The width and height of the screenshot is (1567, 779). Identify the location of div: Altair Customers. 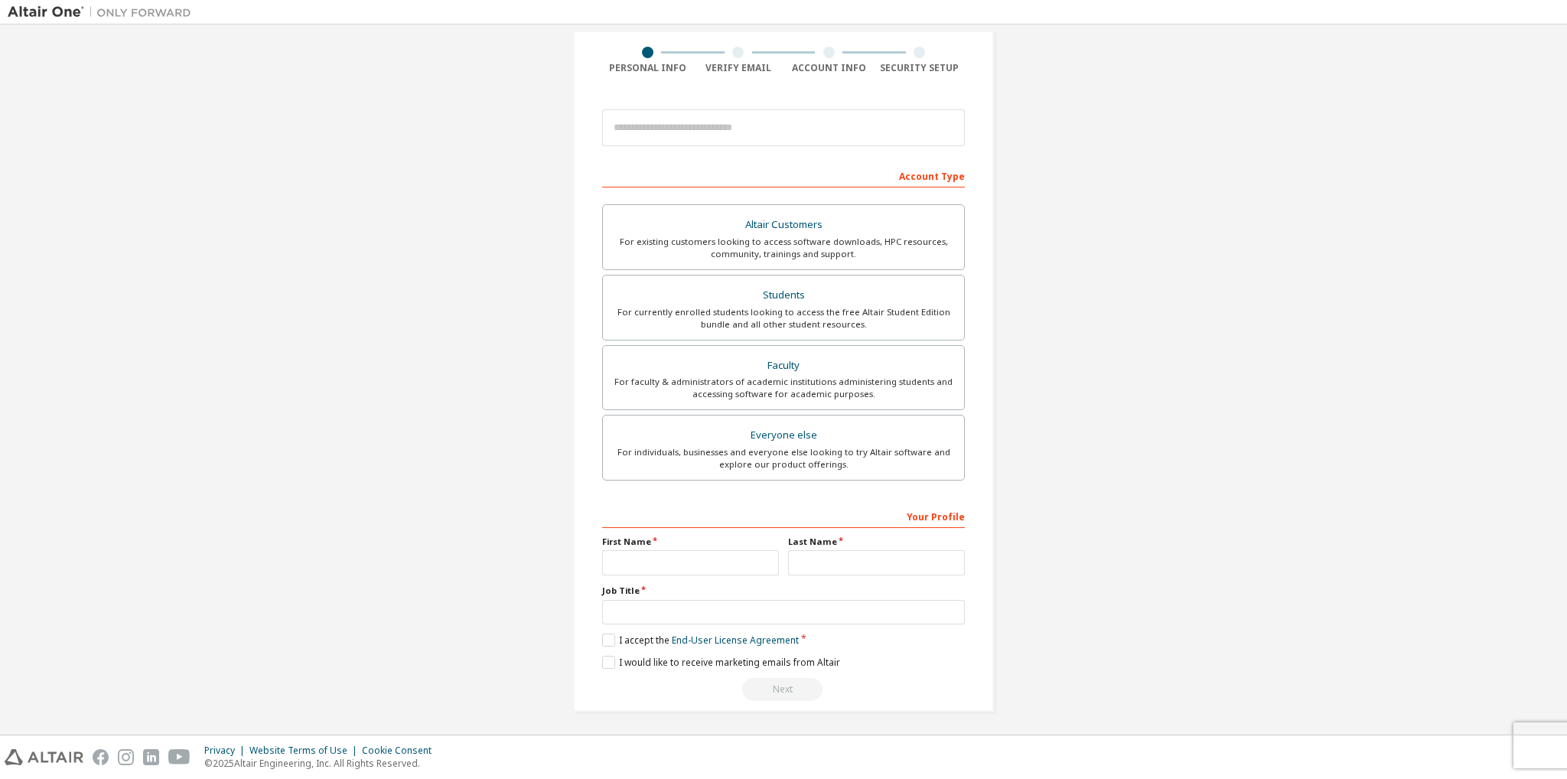
(784, 225).